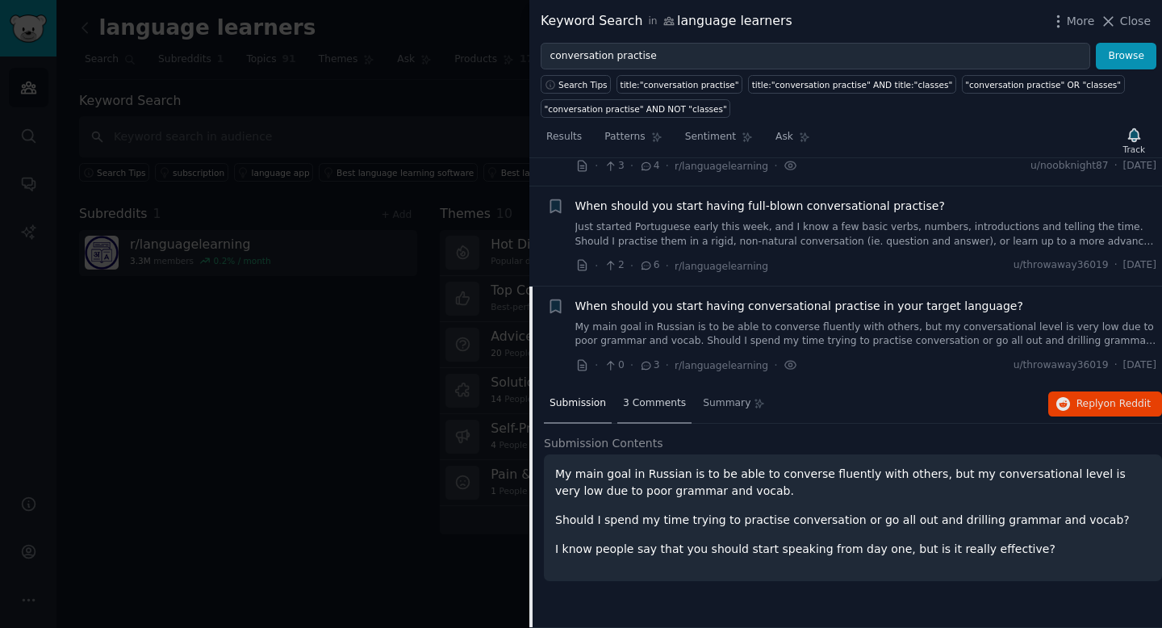 This screenshot has height=628, width=1162. What do you see at coordinates (1080, 21) in the screenshot?
I see `span: More` at bounding box center [1080, 21].